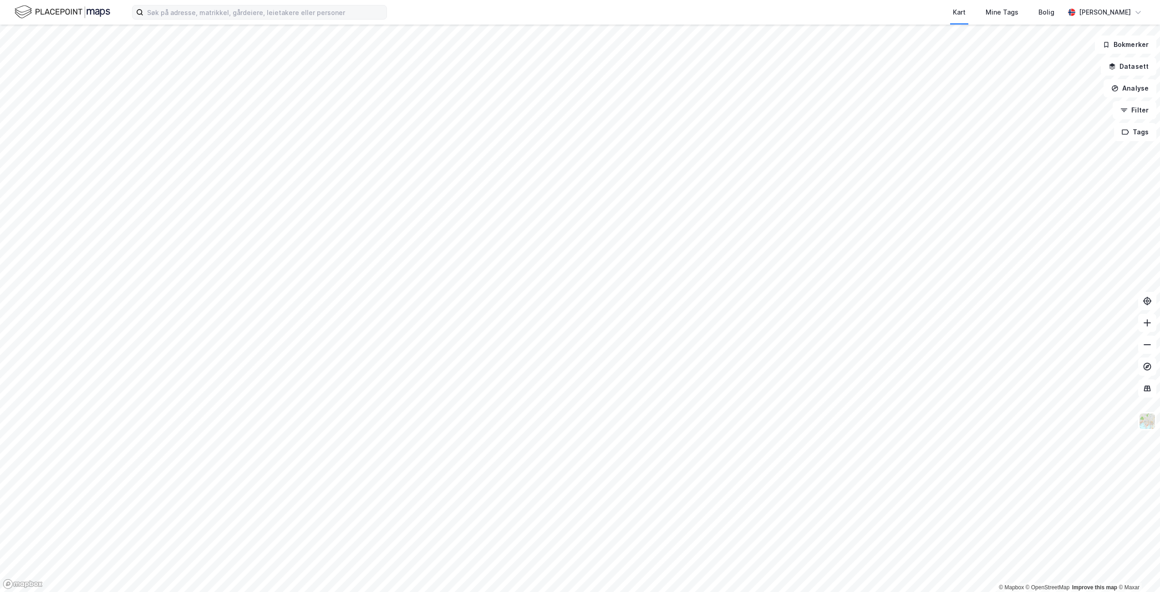 This screenshot has height=592, width=1160. I want to click on div: Bolig, so click(1046, 12).